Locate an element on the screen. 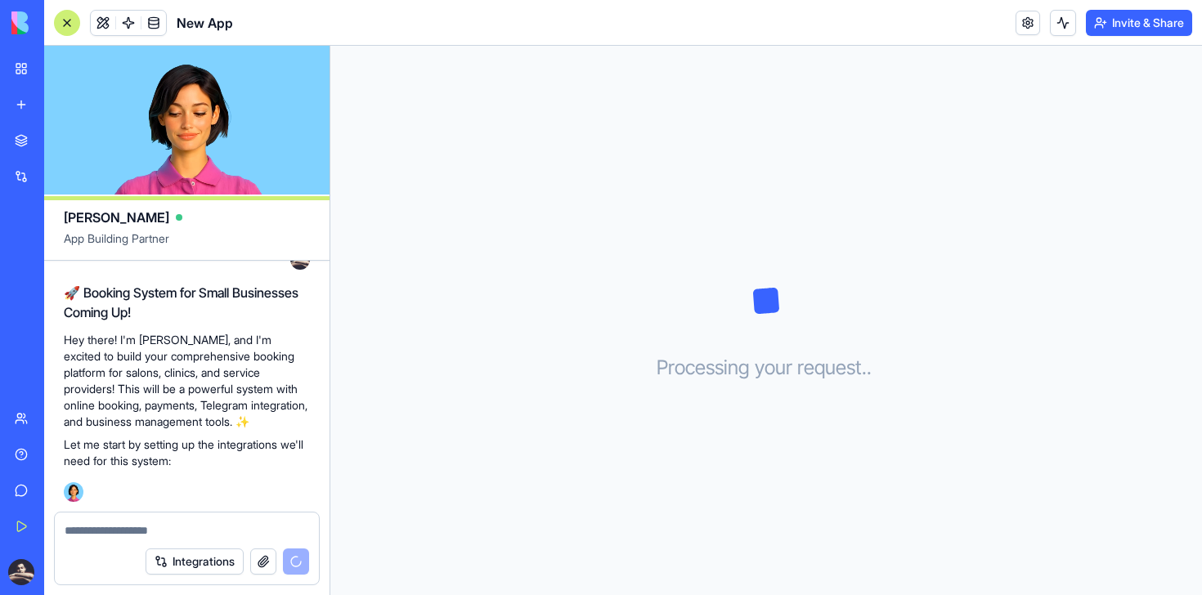 The image size is (1202, 595). h2: 🚀 Booking System for Small Businesses Coming Up! is located at coordinates (186, 303).